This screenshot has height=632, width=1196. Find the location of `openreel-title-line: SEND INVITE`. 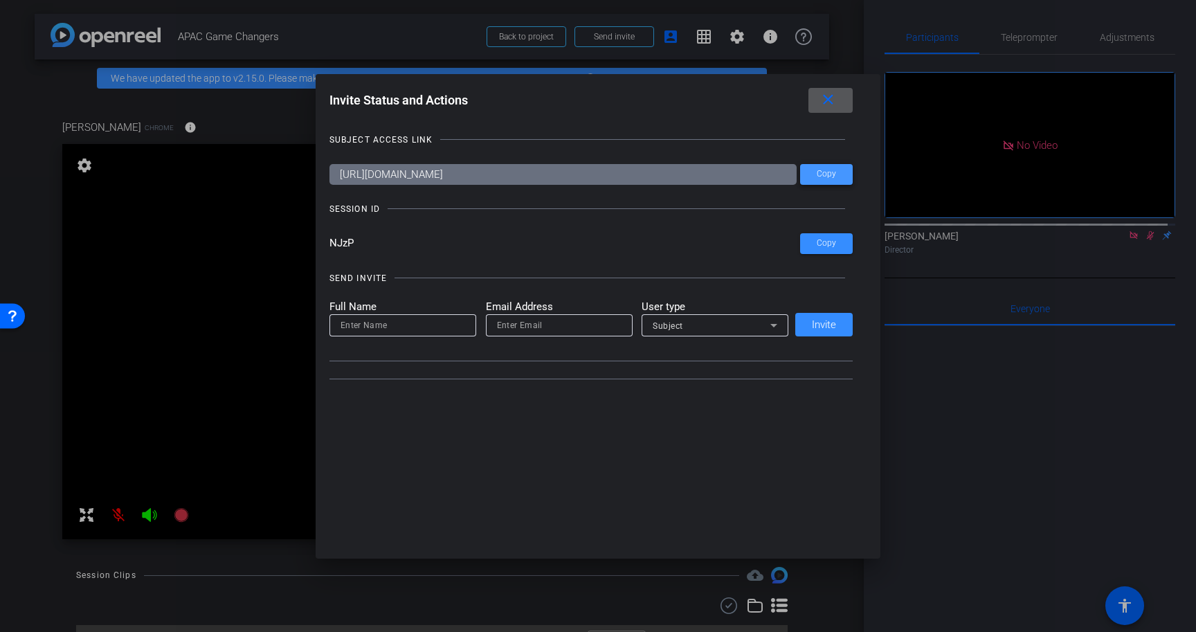

openreel-title-line: SEND INVITE is located at coordinates (591, 278).